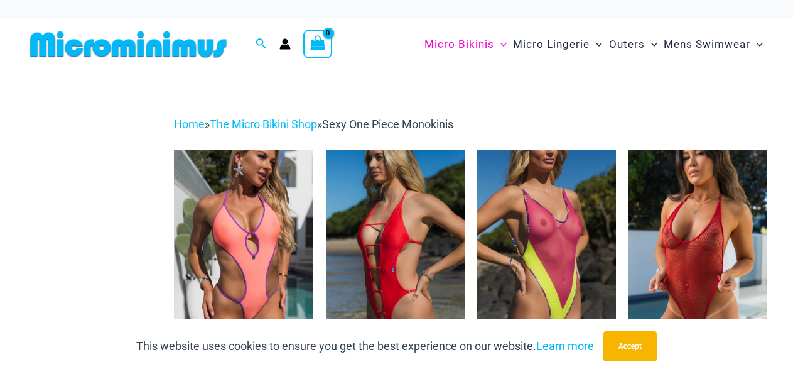  I want to click on span: Outers, so click(627, 44).